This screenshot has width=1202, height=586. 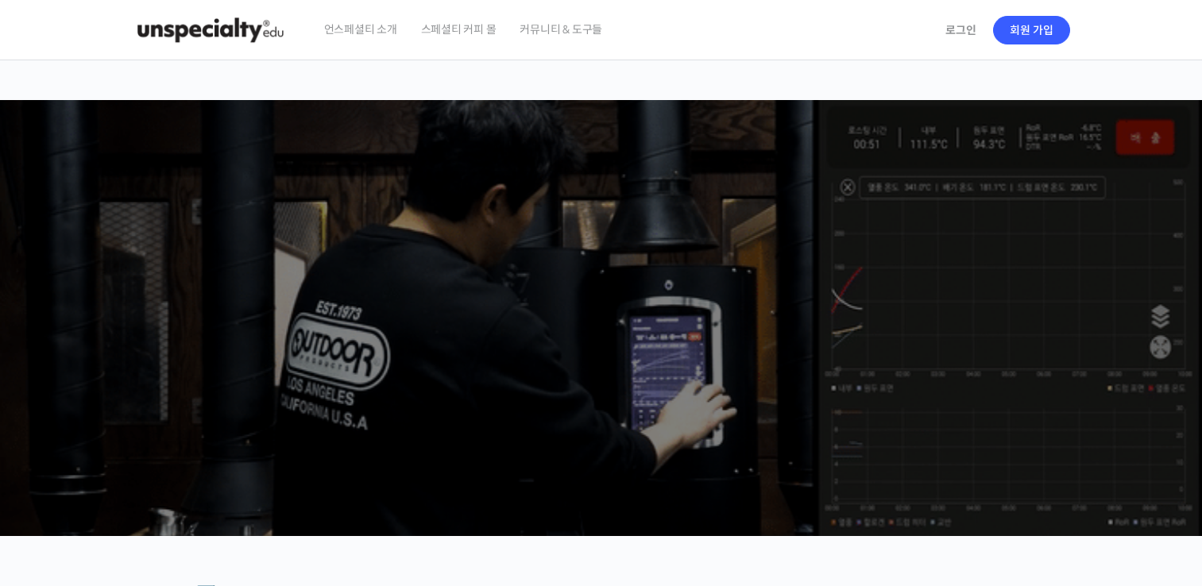 I want to click on a: 로그인, so click(x=961, y=30).